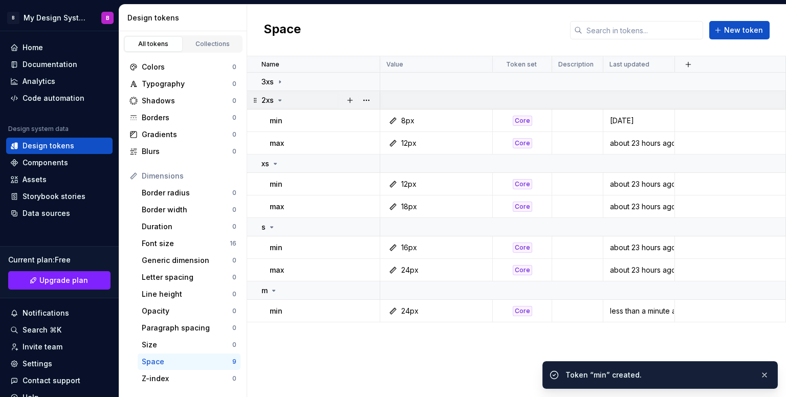  I want to click on a: Size0, so click(189, 345).